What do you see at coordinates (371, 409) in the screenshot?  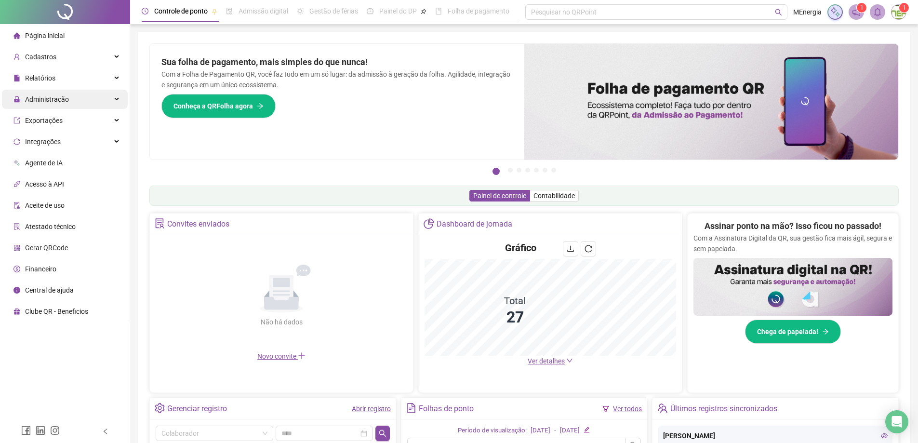 I see `a: Abrir registro` at bounding box center [371, 409].